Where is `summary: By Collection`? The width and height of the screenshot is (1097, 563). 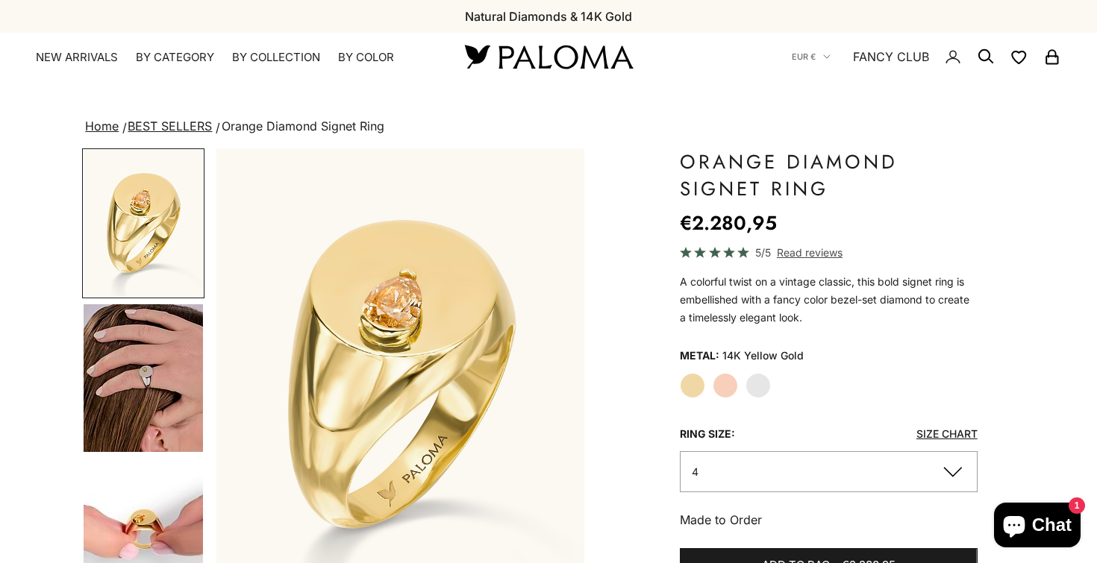 summary: By Collection is located at coordinates (276, 57).